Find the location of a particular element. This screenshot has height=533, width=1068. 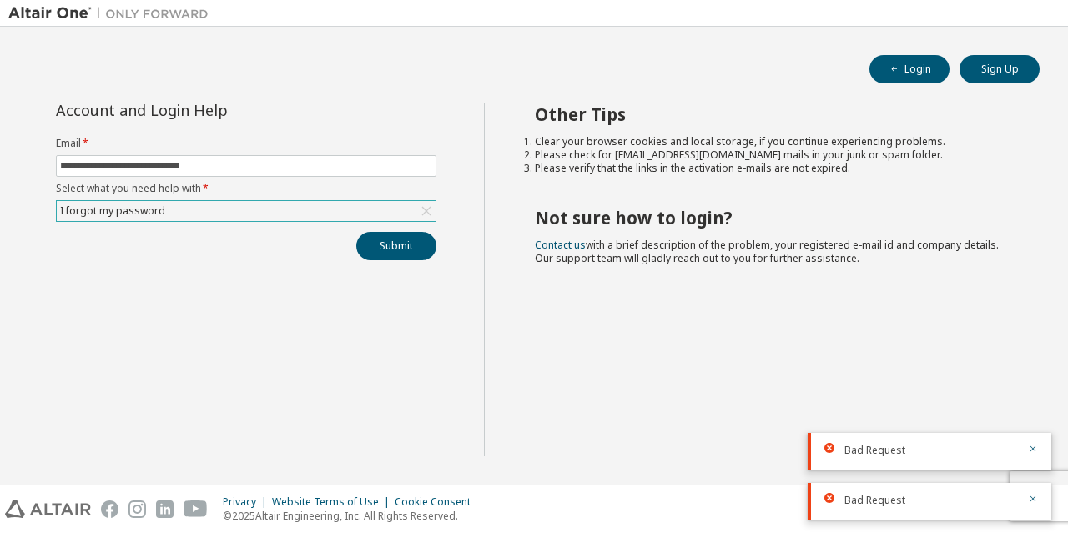

div: Account and Login Help is located at coordinates (208, 110).